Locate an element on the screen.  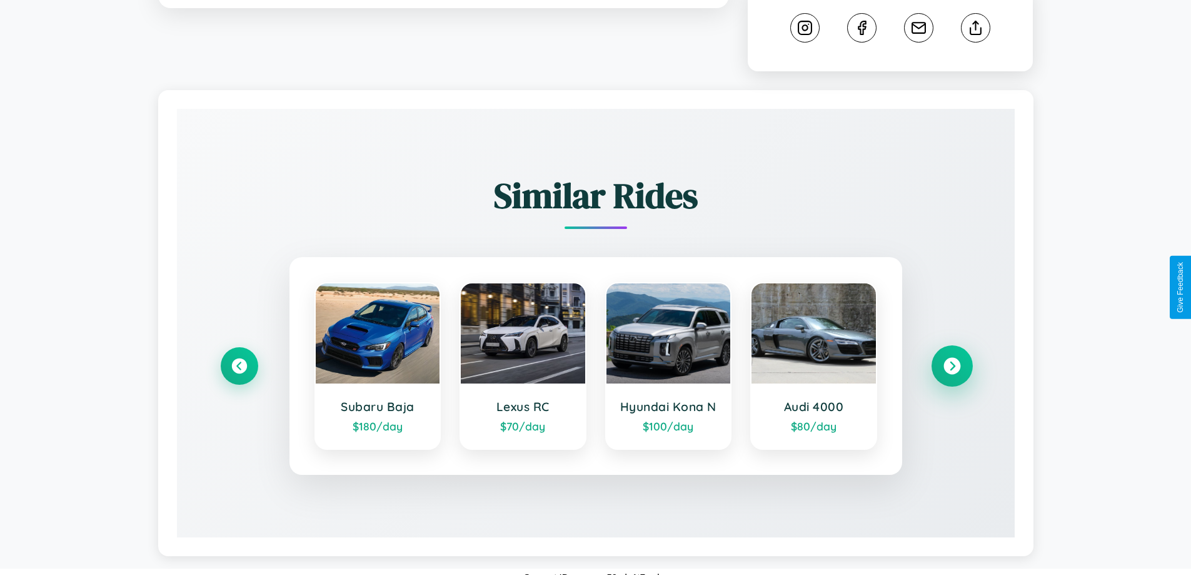
div: $ 180 /day is located at coordinates (378, 426).